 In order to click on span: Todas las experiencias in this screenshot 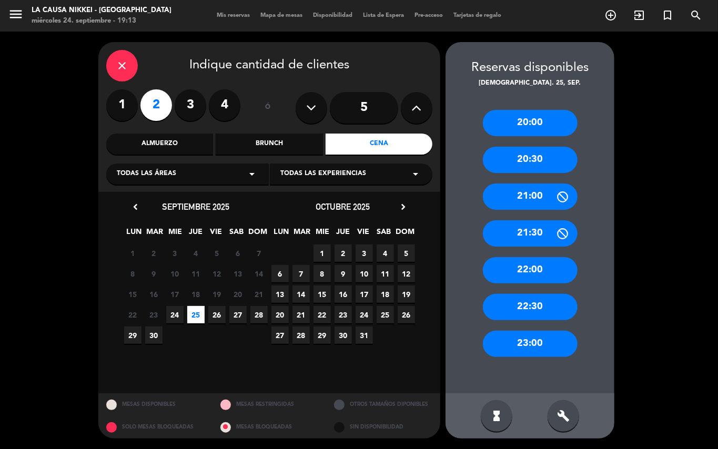, I will do `click(323, 174)`.